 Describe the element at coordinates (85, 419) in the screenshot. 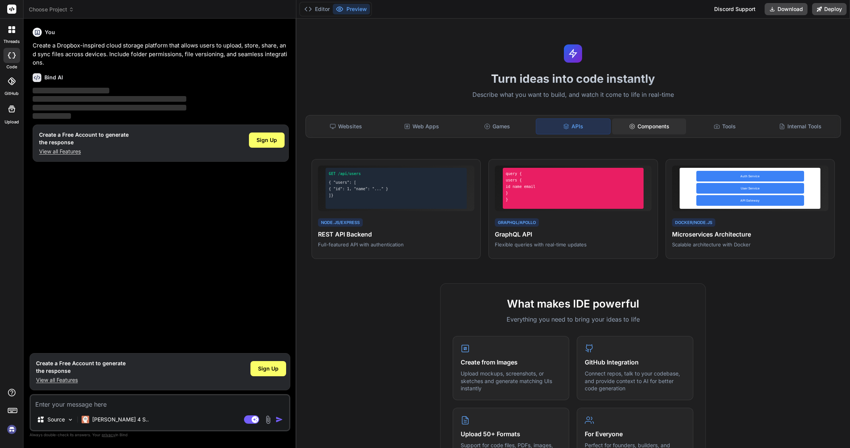

I see `img: Claude 4 Sonnet` at that location.